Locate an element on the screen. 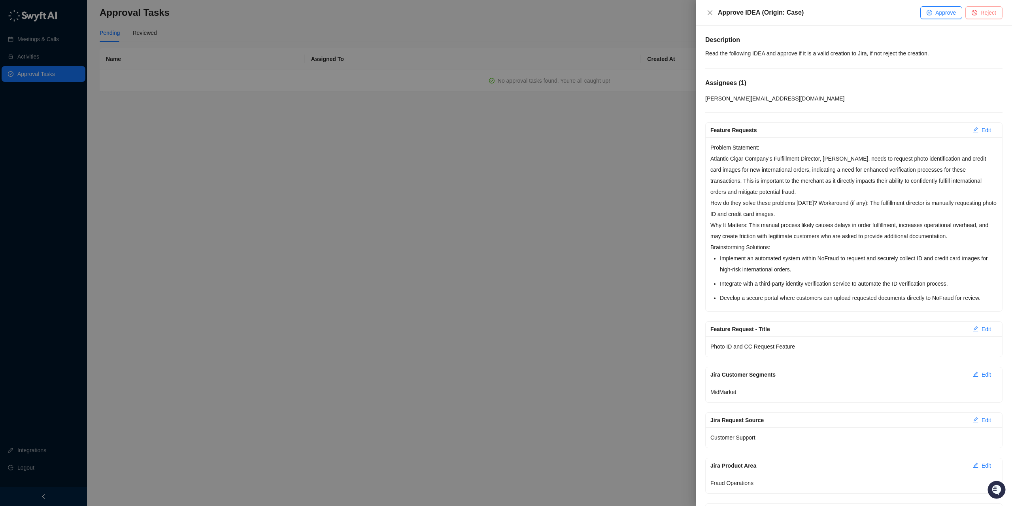 The image size is (1012, 506). div: Jira Customer Segments is located at coordinates (838, 374).